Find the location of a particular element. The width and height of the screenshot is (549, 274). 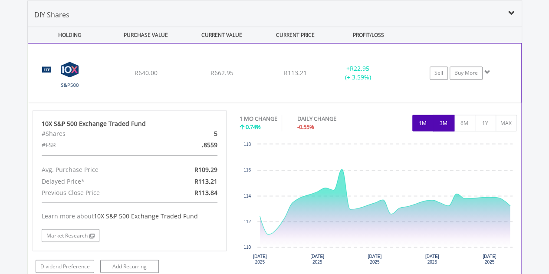

a: Sell is located at coordinates (439, 73).